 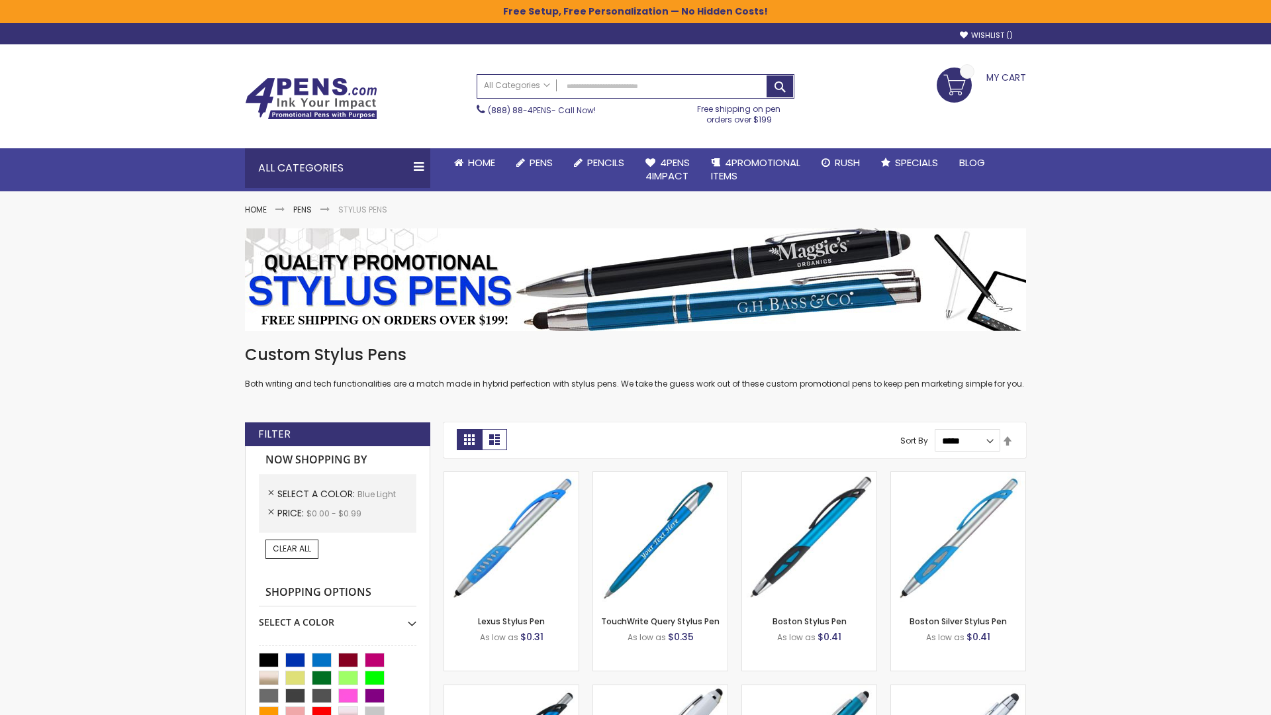 I want to click on div: Select A Color, so click(x=338, y=618).